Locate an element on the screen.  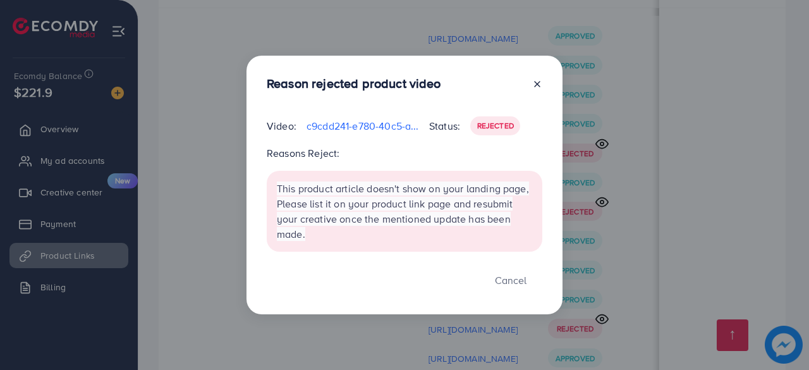
h3: Reason rejected product video is located at coordinates (354, 83).